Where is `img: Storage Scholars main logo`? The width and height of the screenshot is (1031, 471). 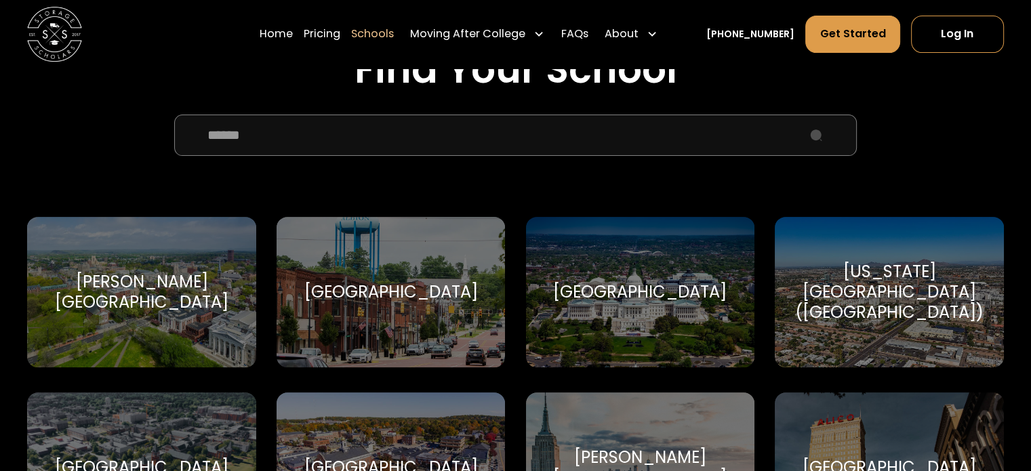
img: Storage Scholars main logo is located at coordinates (54, 34).